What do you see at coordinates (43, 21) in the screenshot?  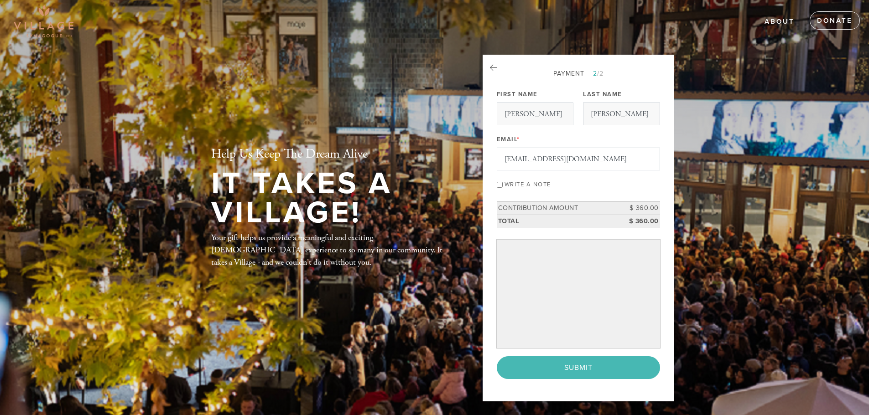 I see `img: Village-sdquare-png-1_0.png` at bounding box center [43, 21].